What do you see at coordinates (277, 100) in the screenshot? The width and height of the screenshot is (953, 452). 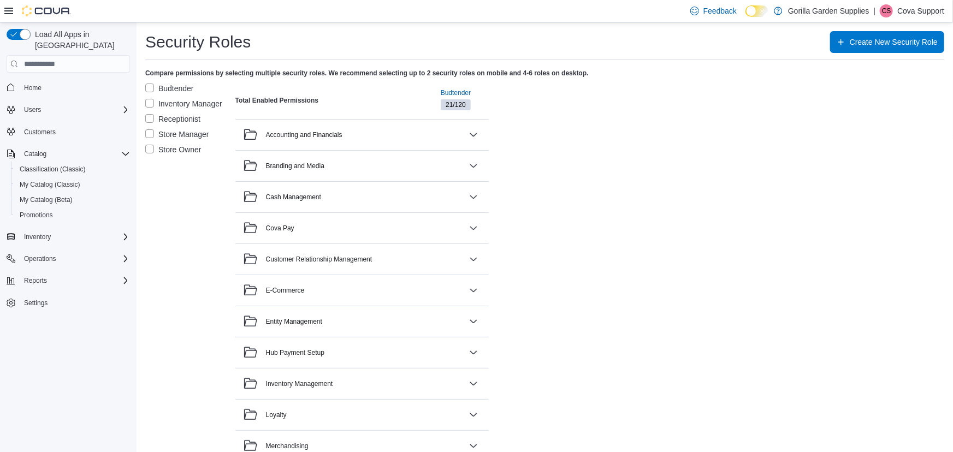 I see `h4: Total Enabled Permissions` at bounding box center [277, 100].